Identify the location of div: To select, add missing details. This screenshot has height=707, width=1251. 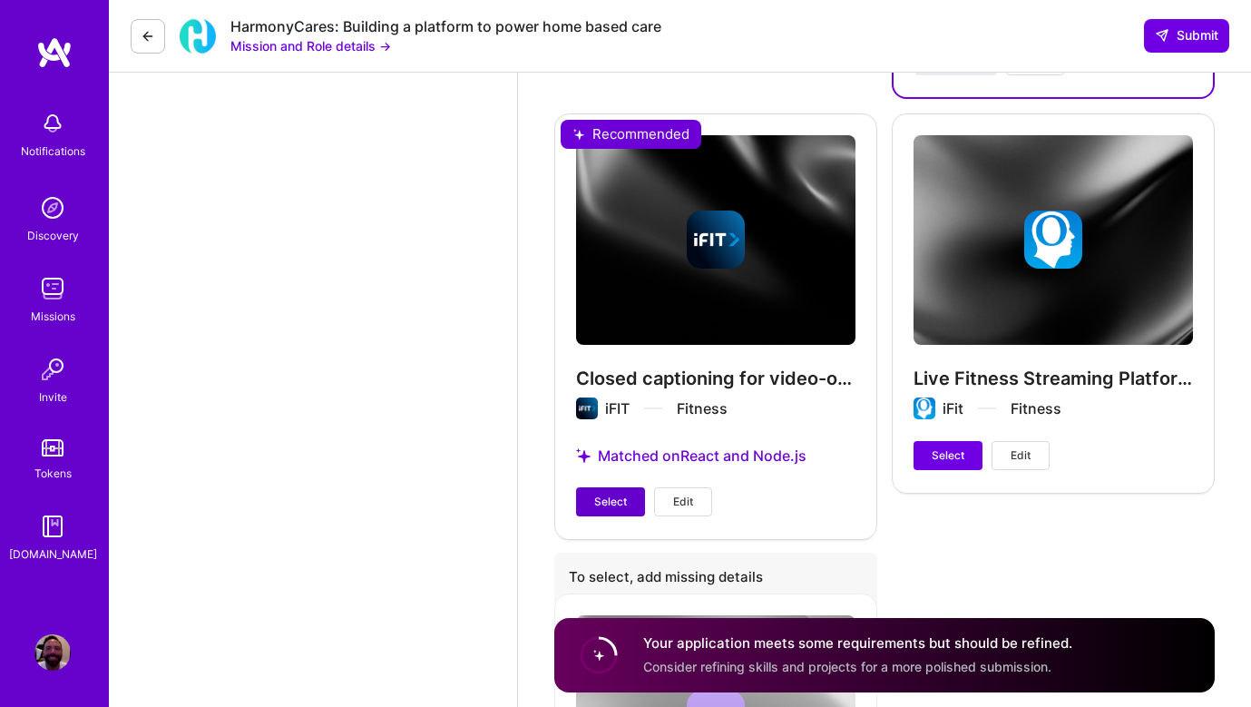
(716, 579).